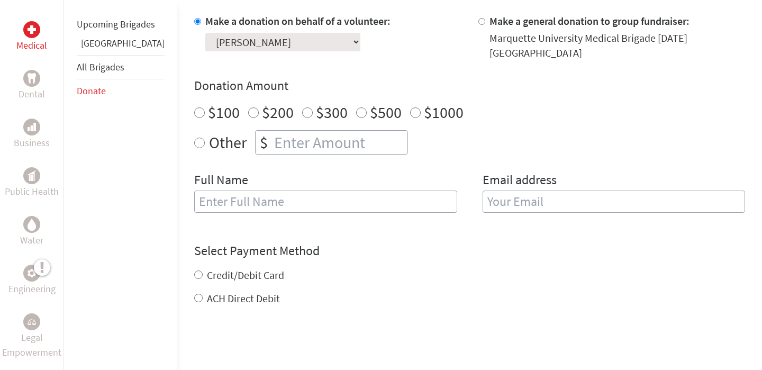 This screenshot has width=762, height=370. What do you see at coordinates (386, 112) in the screenshot?
I see `label: $500` at bounding box center [386, 112].